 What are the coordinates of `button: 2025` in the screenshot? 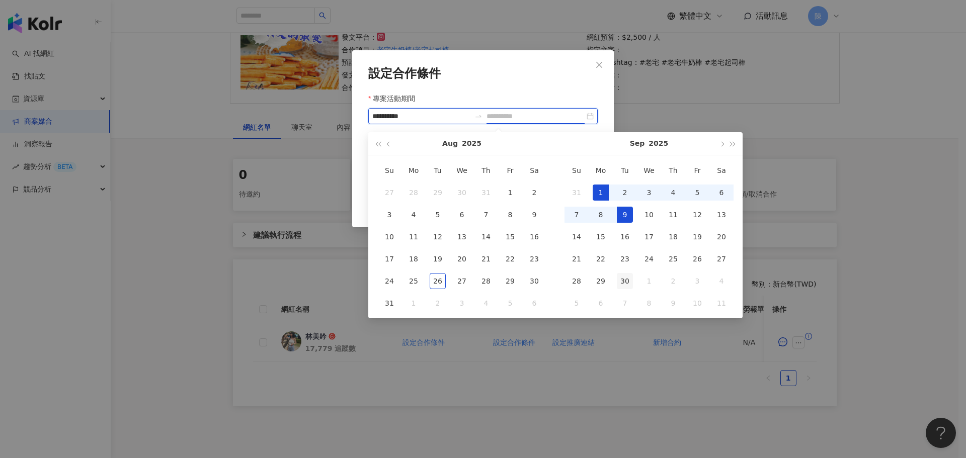 It's located at (471, 143).